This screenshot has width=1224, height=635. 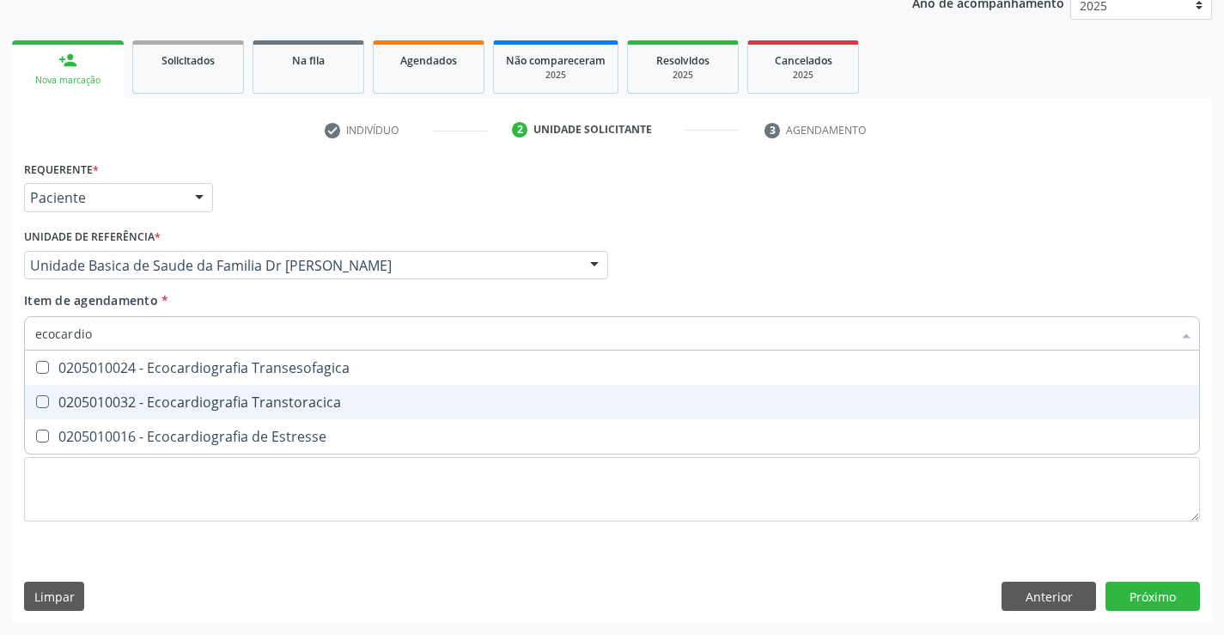 I want to click on label: Requerente, so click(x=61, y=169).